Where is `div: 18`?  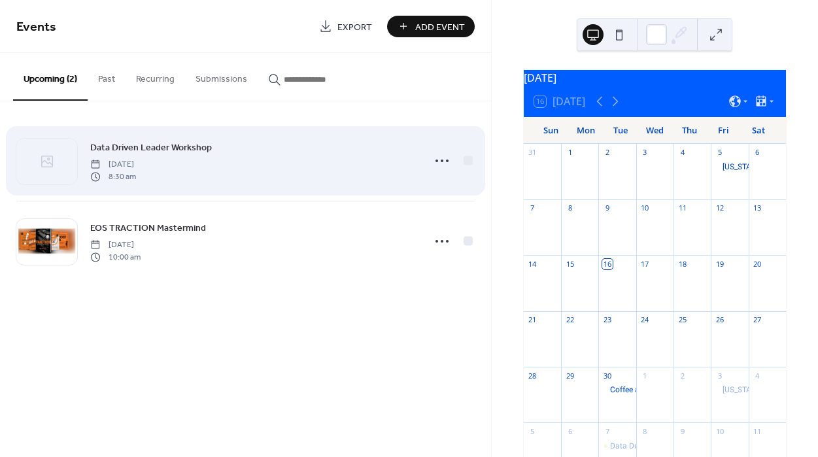 div: 18 is located at coordinates (682, 264).